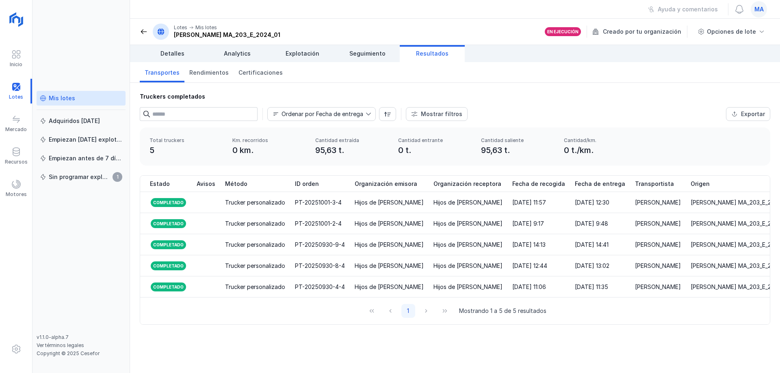 This screenshot has width=780, height=373. Describe the element at coordinates (237, 54) in the screenshot. I see `a: Analytics` at that location.